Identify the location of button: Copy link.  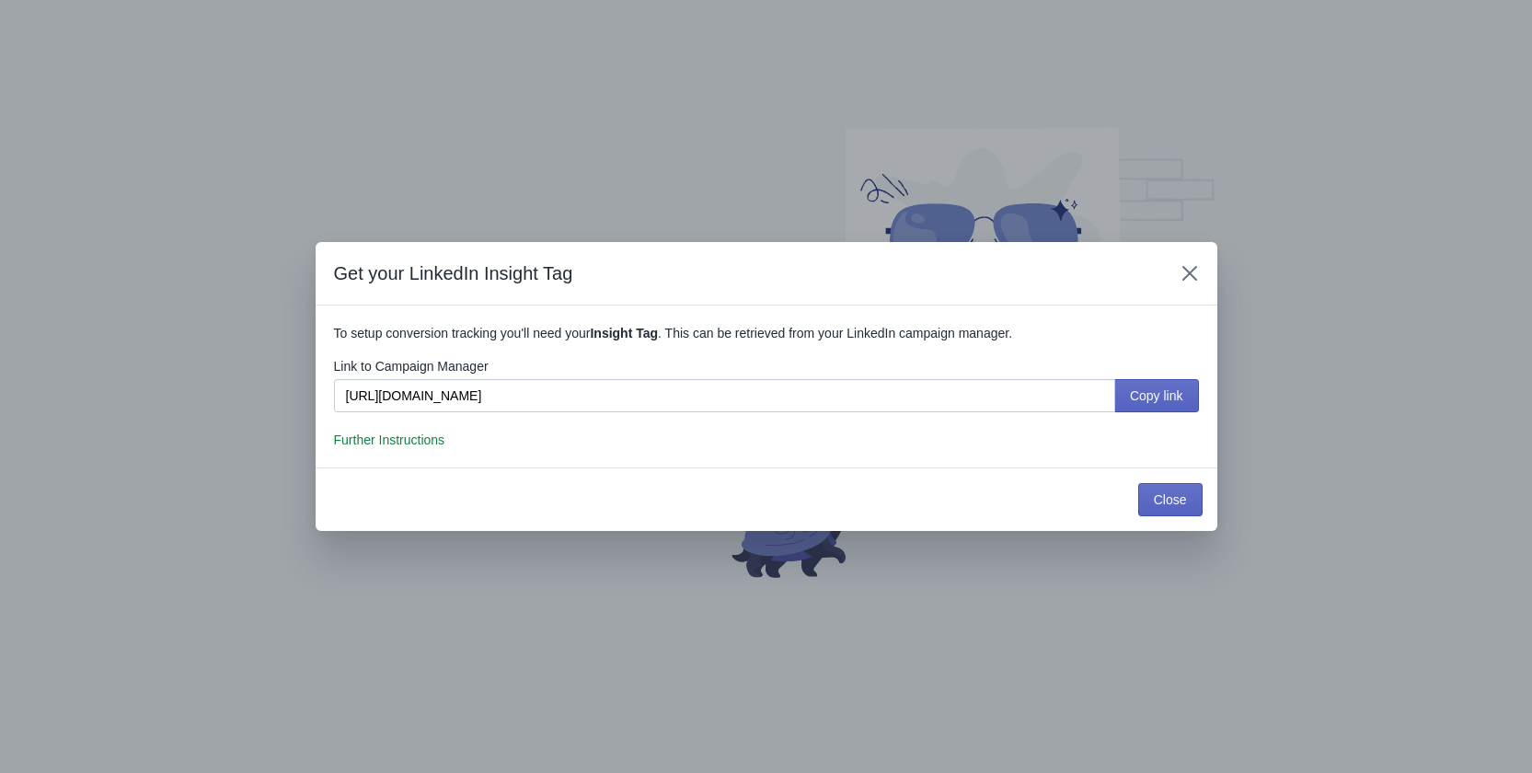
(1157, 396).